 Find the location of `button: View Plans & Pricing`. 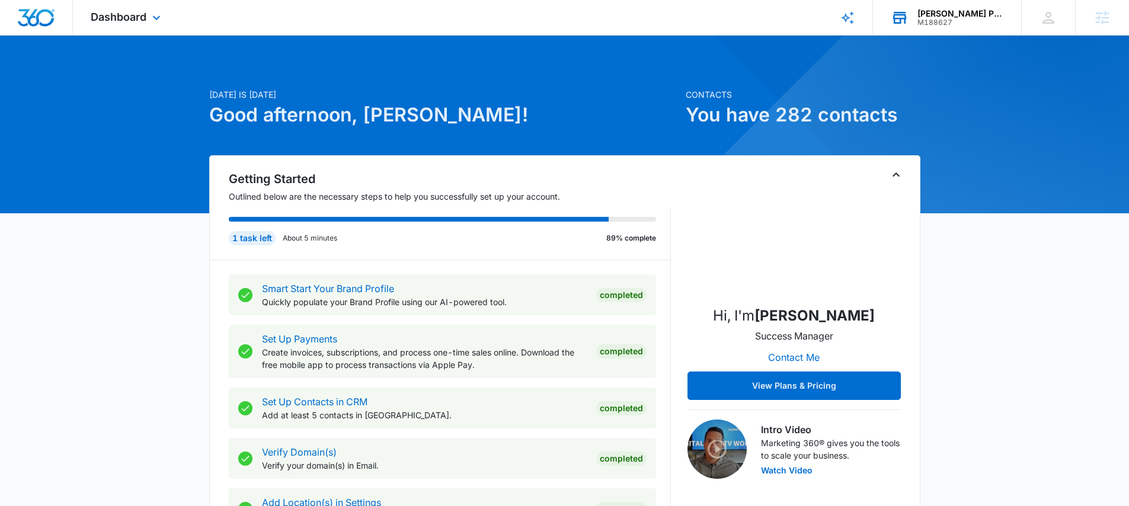

button: View Plans & Pricing is located at coordinates (794, 386).